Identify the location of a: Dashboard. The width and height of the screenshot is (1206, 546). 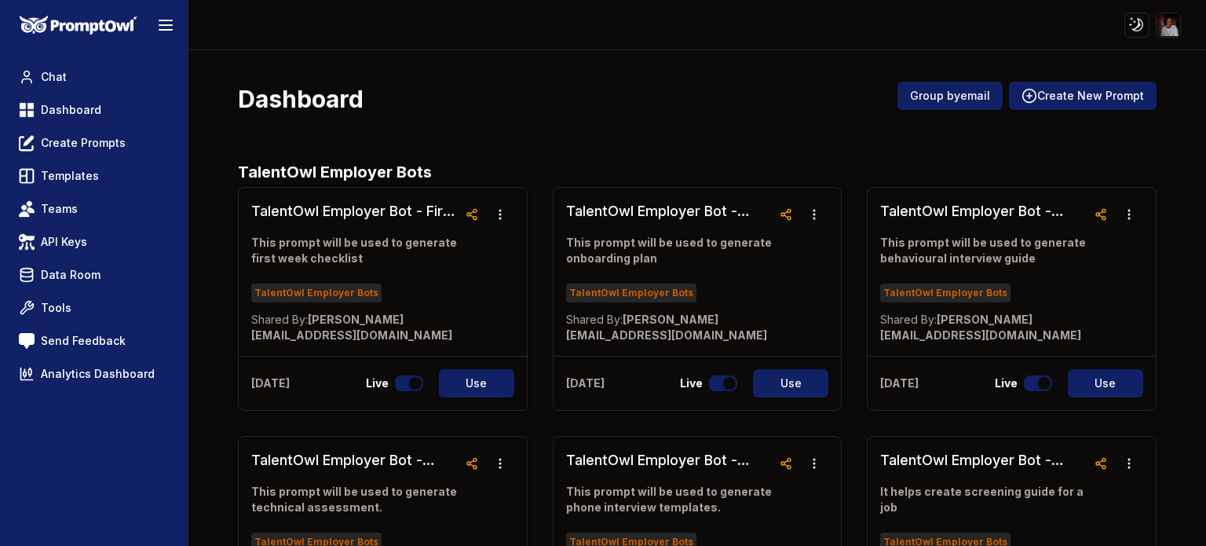
(93, 110).